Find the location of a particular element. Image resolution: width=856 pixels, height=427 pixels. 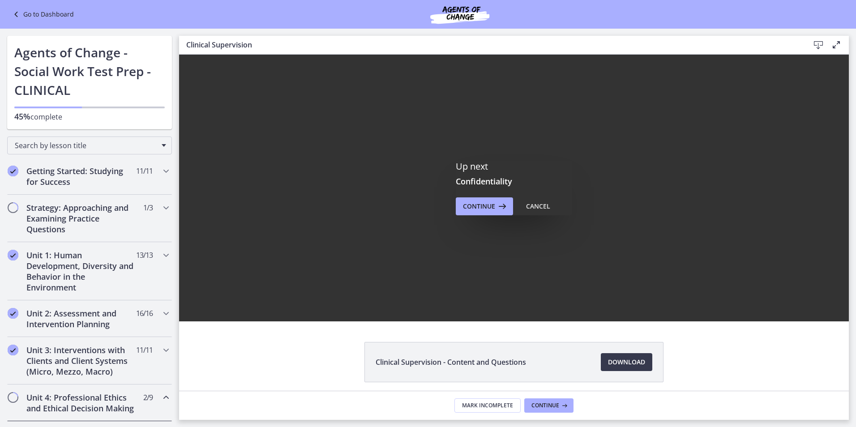

span: Clinical Supervision - Content and Questions is located at coordinates (451, 362).